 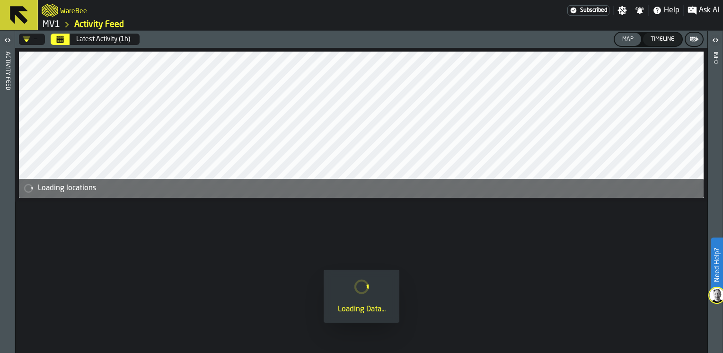 I want to click on span: Subscribed, so click(x=593, y=10).